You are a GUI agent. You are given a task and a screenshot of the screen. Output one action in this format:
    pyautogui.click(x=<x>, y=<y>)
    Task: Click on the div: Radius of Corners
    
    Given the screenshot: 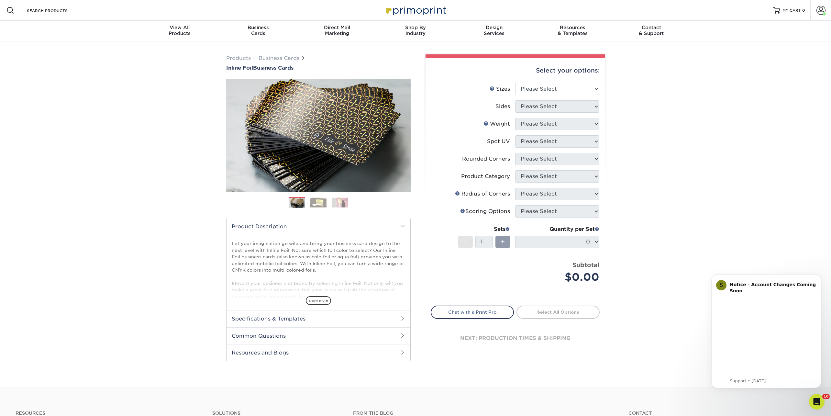 What is the action you would take?
    pyautogui.click(x=482, y=194)
    